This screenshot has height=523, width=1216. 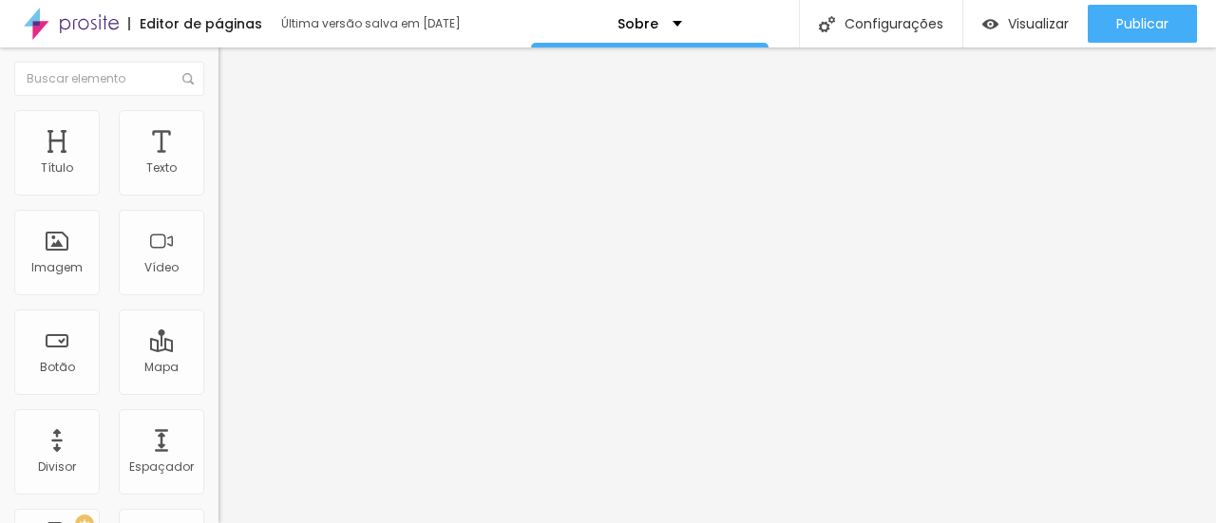 What do you see at coordinates (57, 467) in the screenshot?
I see `div: Divisor` at bounding box center [57, 467].